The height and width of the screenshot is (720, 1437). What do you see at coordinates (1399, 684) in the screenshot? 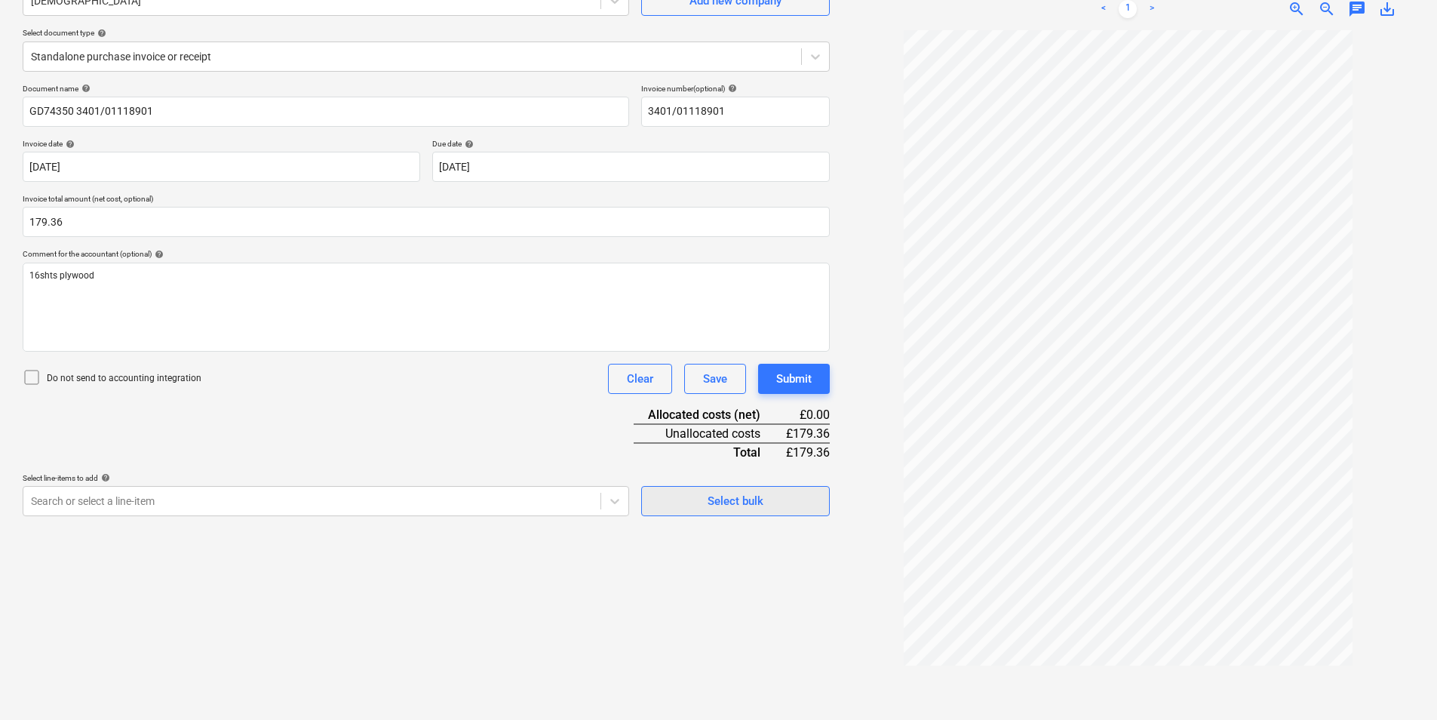
I see `div: Chat Widget` at bounding box center [1399, 684].